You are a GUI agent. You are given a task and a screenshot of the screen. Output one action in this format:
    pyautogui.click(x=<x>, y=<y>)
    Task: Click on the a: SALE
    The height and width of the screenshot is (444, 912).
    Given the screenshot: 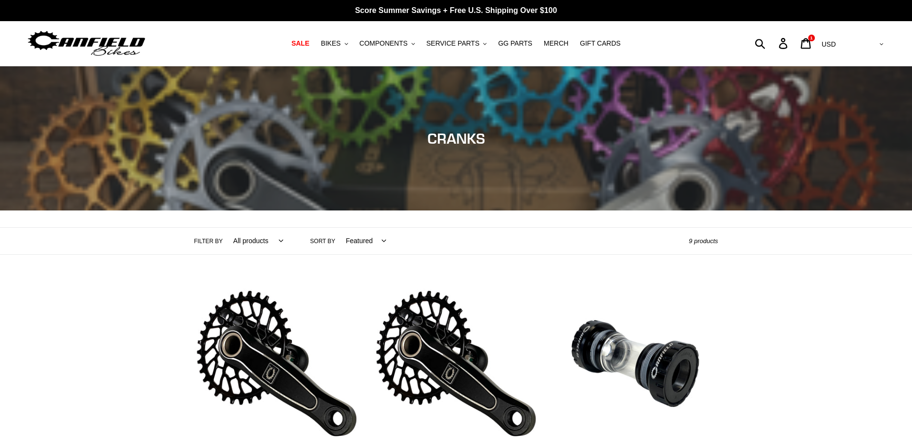 What is the action you would take?
    pyautogui.click(x=300, y=43)
    